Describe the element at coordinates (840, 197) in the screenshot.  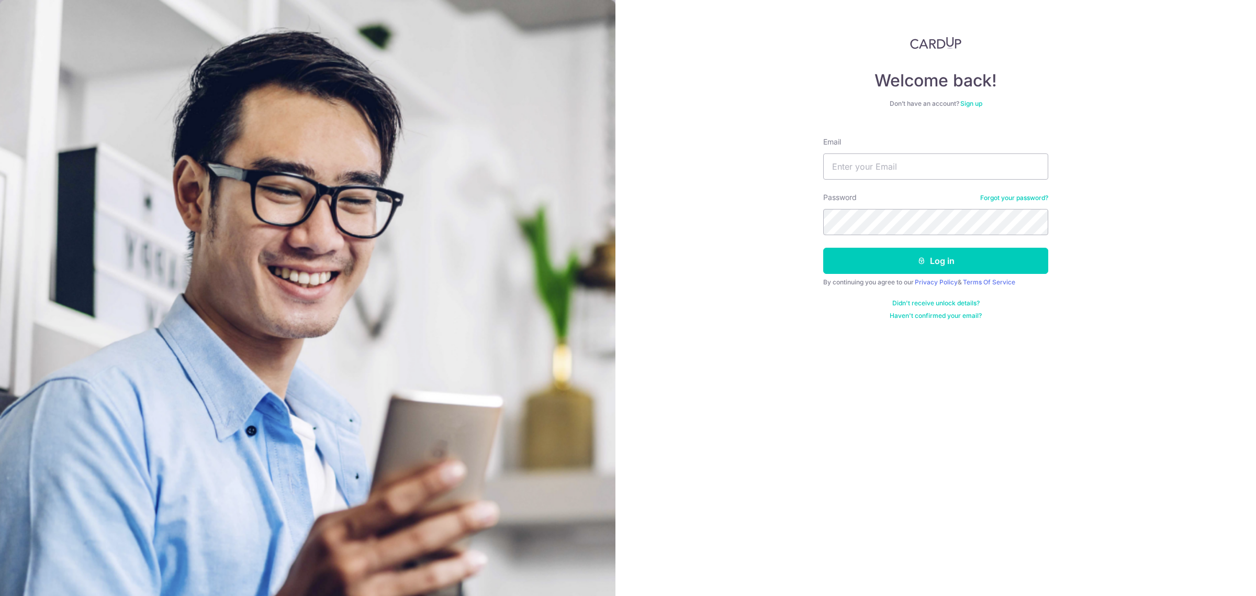
I see `label: Password` at that location.